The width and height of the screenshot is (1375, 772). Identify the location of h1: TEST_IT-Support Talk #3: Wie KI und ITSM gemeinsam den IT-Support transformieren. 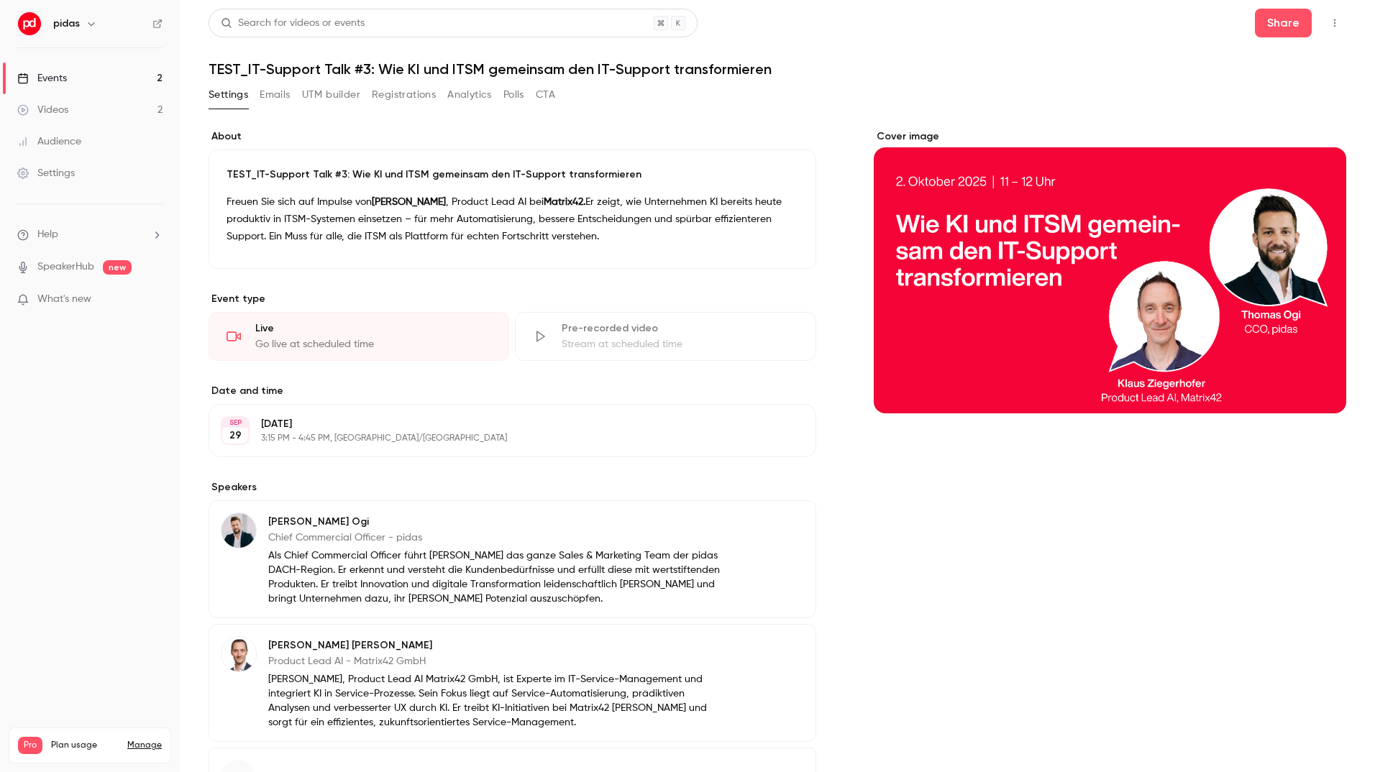
(777, 69).